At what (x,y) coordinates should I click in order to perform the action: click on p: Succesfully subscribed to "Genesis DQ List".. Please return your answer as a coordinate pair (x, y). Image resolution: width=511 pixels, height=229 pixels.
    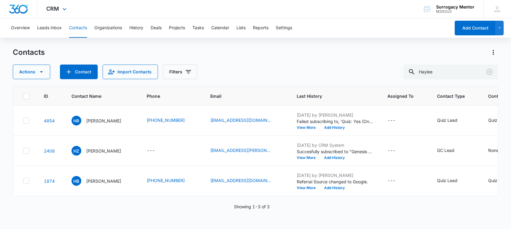
    Looking at the image, I should click on (335, 151).